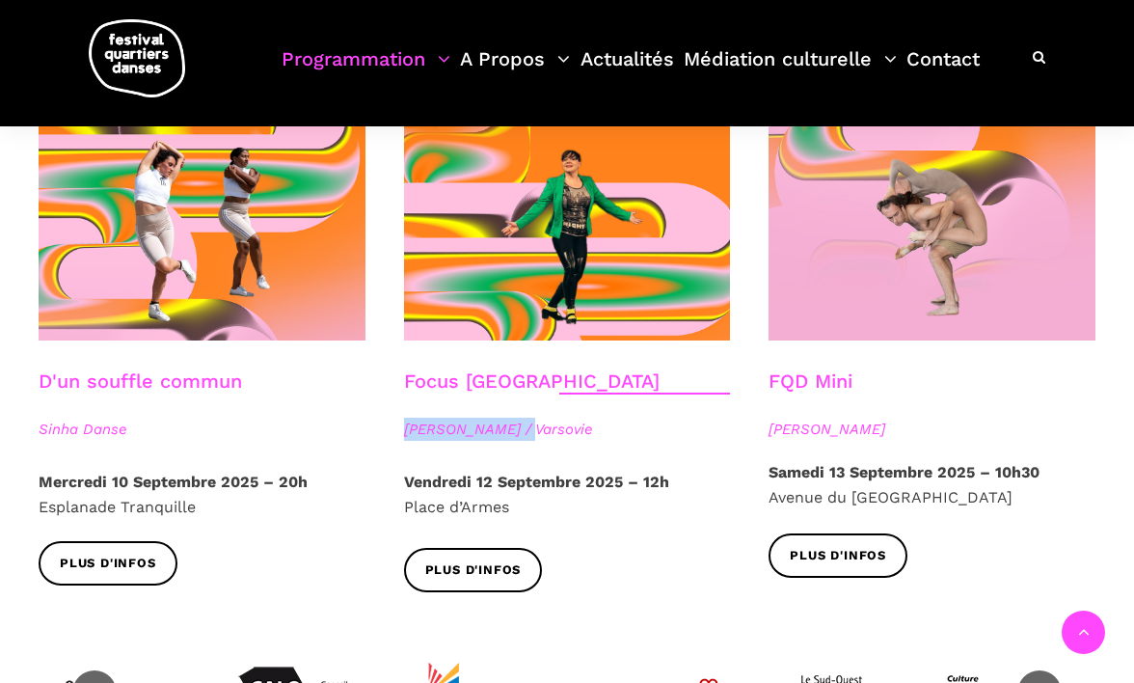  I want to click on strong: Vendredi 12 Septembre 2025 – 12h, so click(536, 481).